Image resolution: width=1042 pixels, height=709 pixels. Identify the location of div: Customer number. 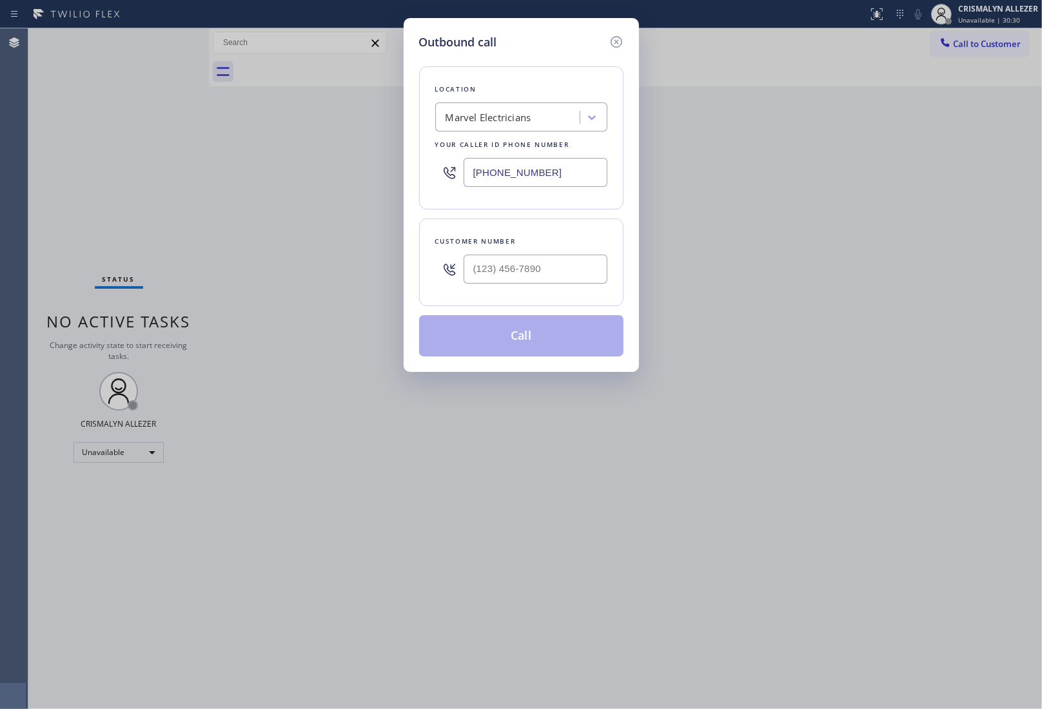
(521, 241).